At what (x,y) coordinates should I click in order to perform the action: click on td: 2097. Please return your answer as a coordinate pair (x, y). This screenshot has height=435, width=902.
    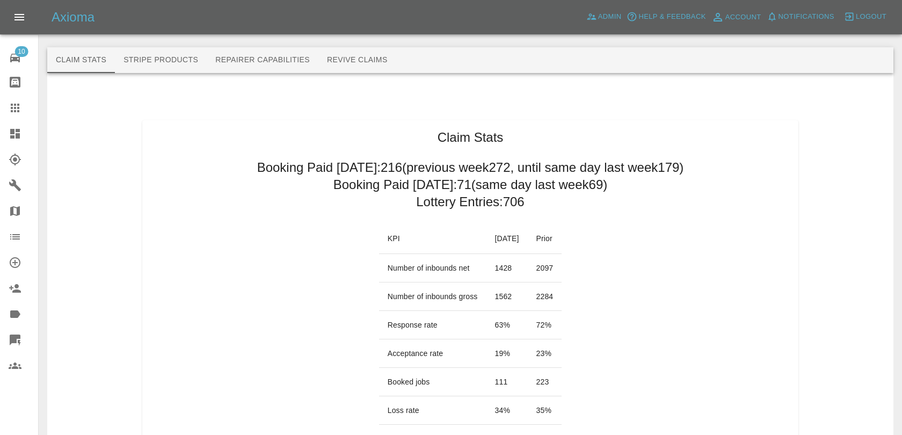
    Looking at the image, I should click on (545, 268).